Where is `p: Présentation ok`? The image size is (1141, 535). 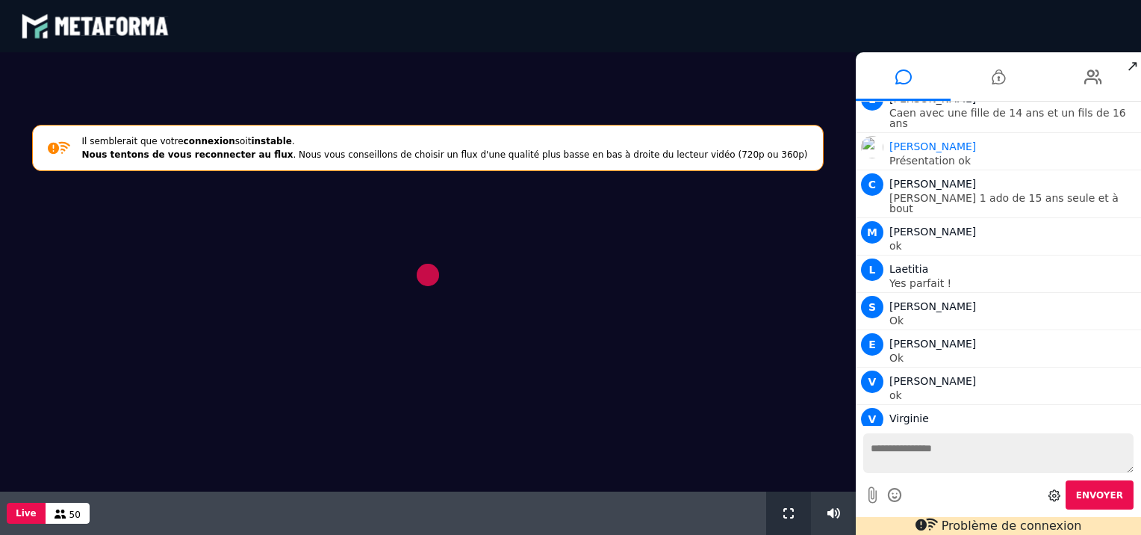
p: Présentation ok is located at coordinates (1013, 161).